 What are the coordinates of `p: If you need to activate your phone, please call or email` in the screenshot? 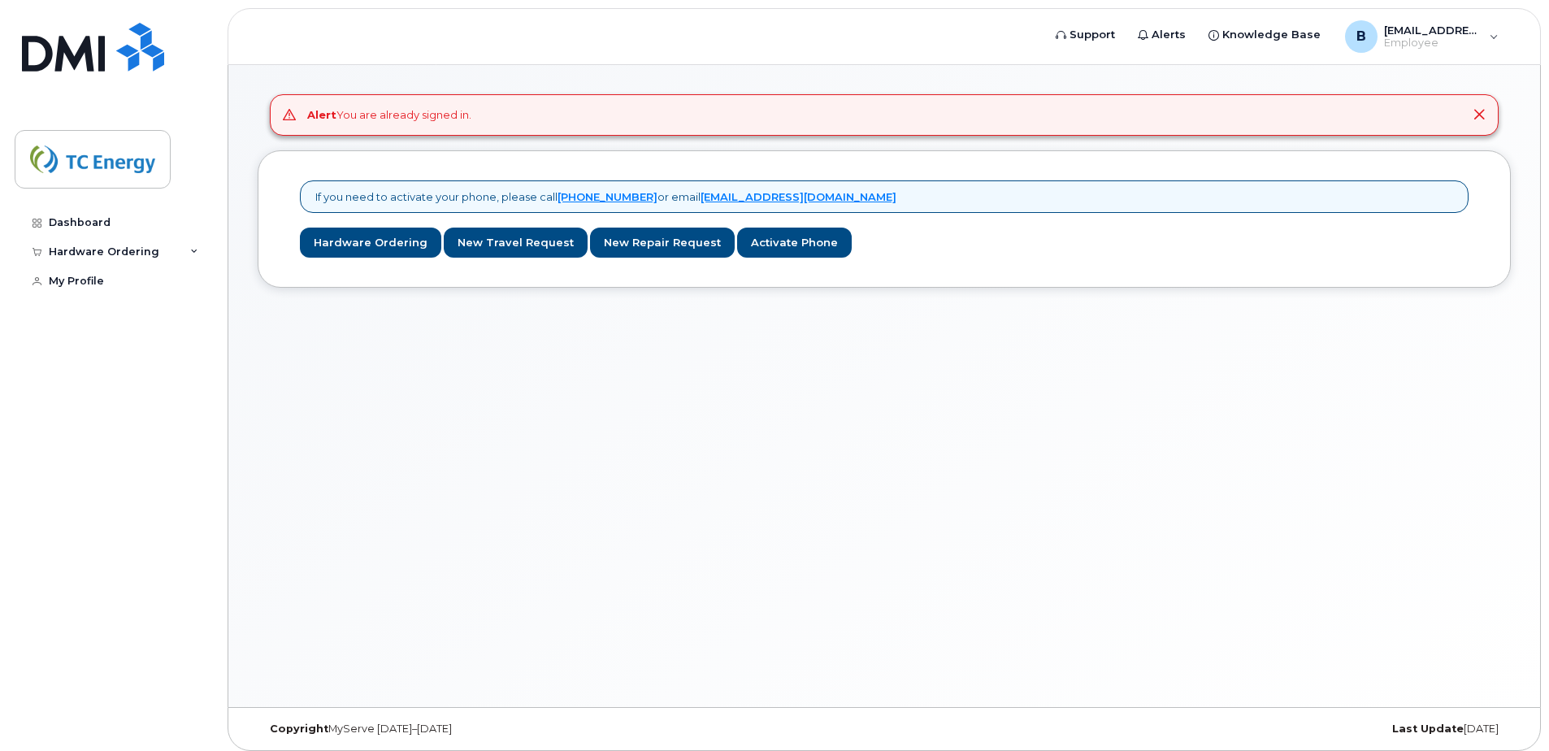 It's located at (605, 197).